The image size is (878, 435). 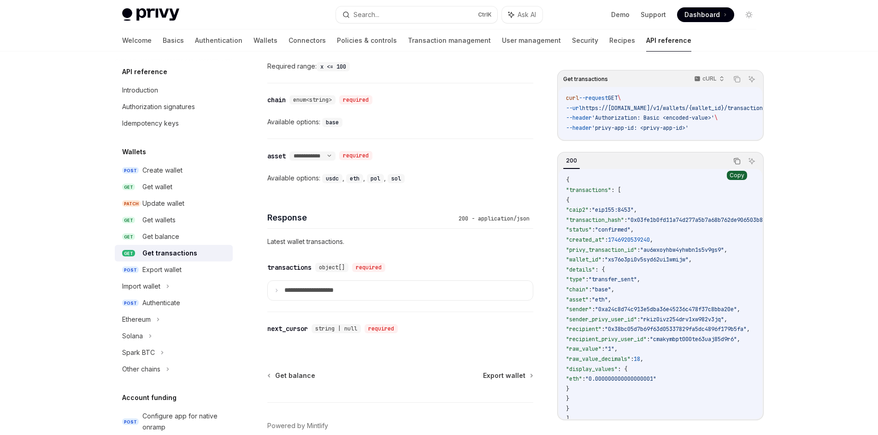 What do you see at coordinates (161, 303) in the screenshot?
I see `div: Authenticate` at bounding box center [161, 303].